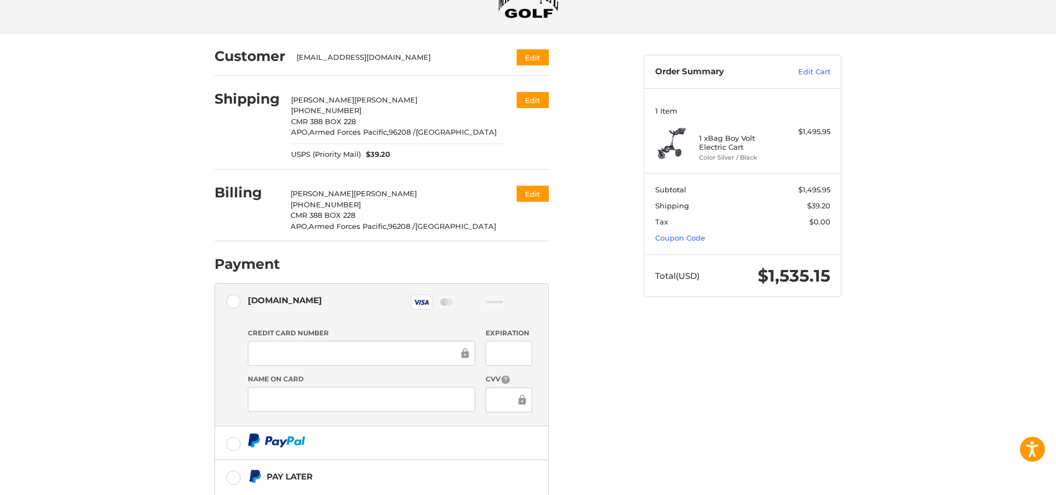 This screenshot has width=1056, height=495. I want to click on span: Tax, so click(661, 222).